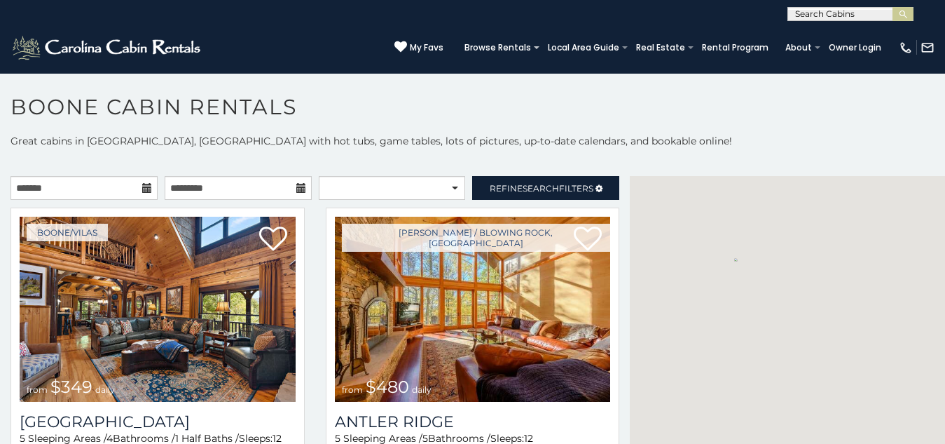 The width and height of the screenshot is (945, 444). Describe the element at coordinates (546, 188) in the screenshot. I see `a: RefineSearchFilters` at that location.